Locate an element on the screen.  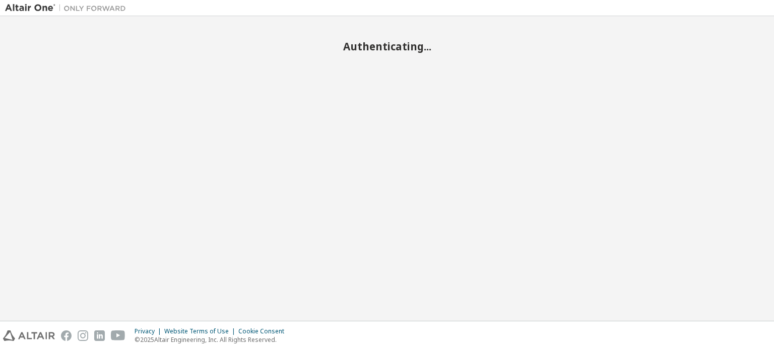
img: altair_logo.svg is located at coordinates (29, 336).